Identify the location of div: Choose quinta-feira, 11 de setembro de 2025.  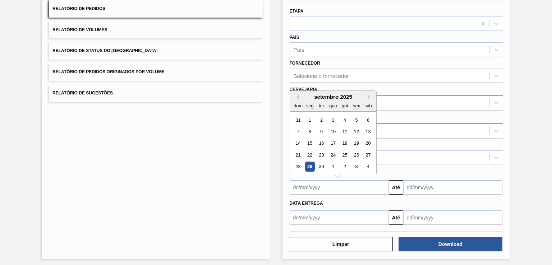
(344, 131).